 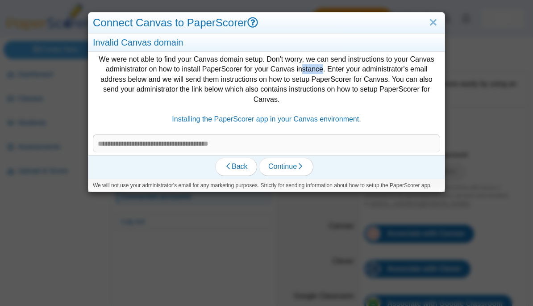 I want to click on div: Connect Canvas to PaperScorer, so click(x=267, y=23).